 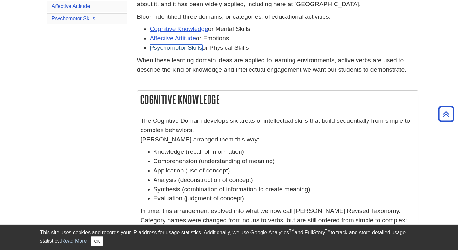 What do you see at coordinates (446, 114) in the screenshot?
I see `a: Back to Top` at bounding box center [446, 114].